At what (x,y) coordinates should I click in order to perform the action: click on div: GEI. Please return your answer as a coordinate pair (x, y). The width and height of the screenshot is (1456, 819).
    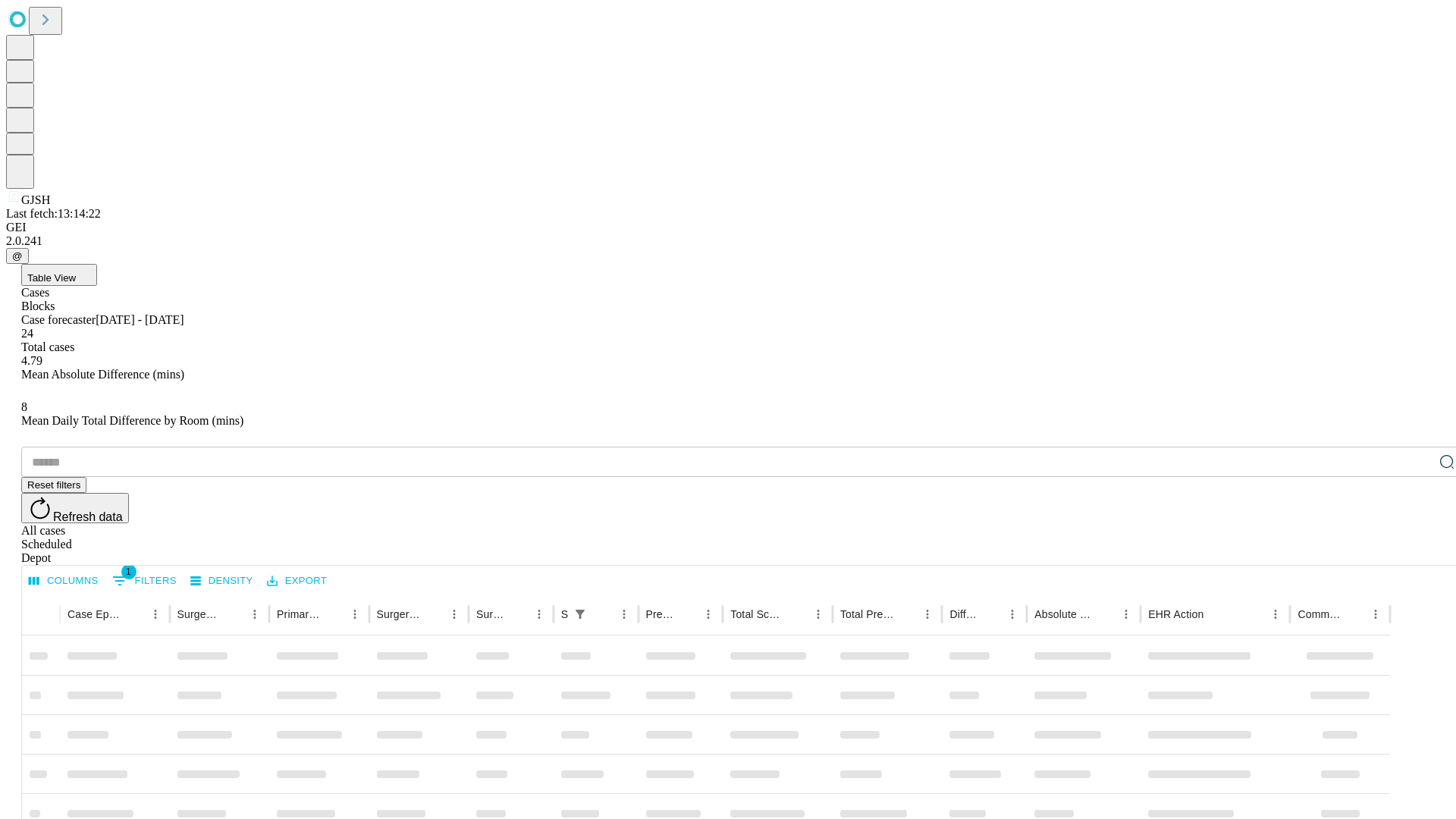
    Looking at the image, I should click on (728, 228).